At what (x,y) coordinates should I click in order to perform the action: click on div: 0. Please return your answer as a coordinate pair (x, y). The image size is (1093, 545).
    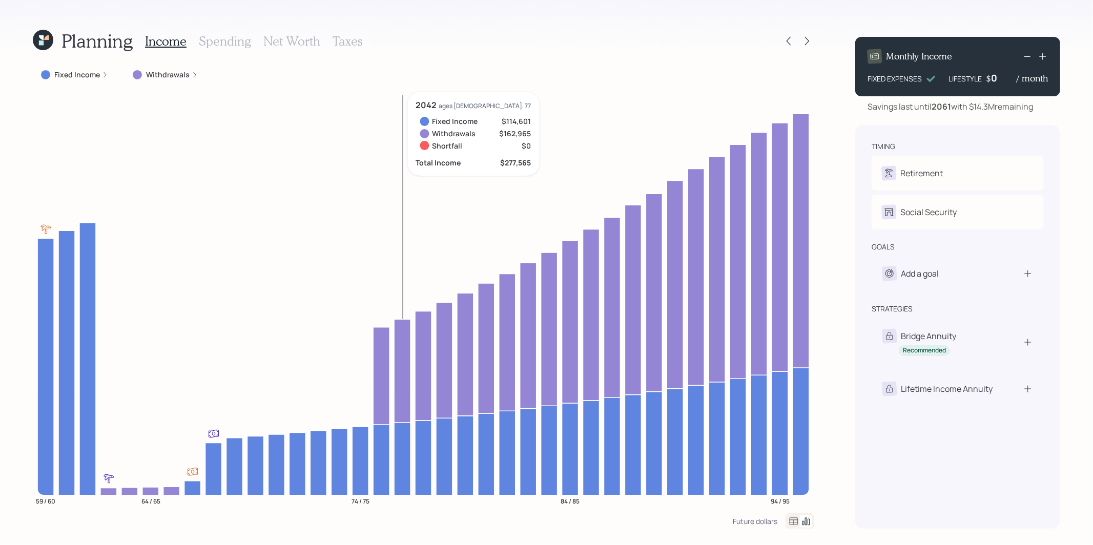
    Looking at the image, I should click on (1004, 78).